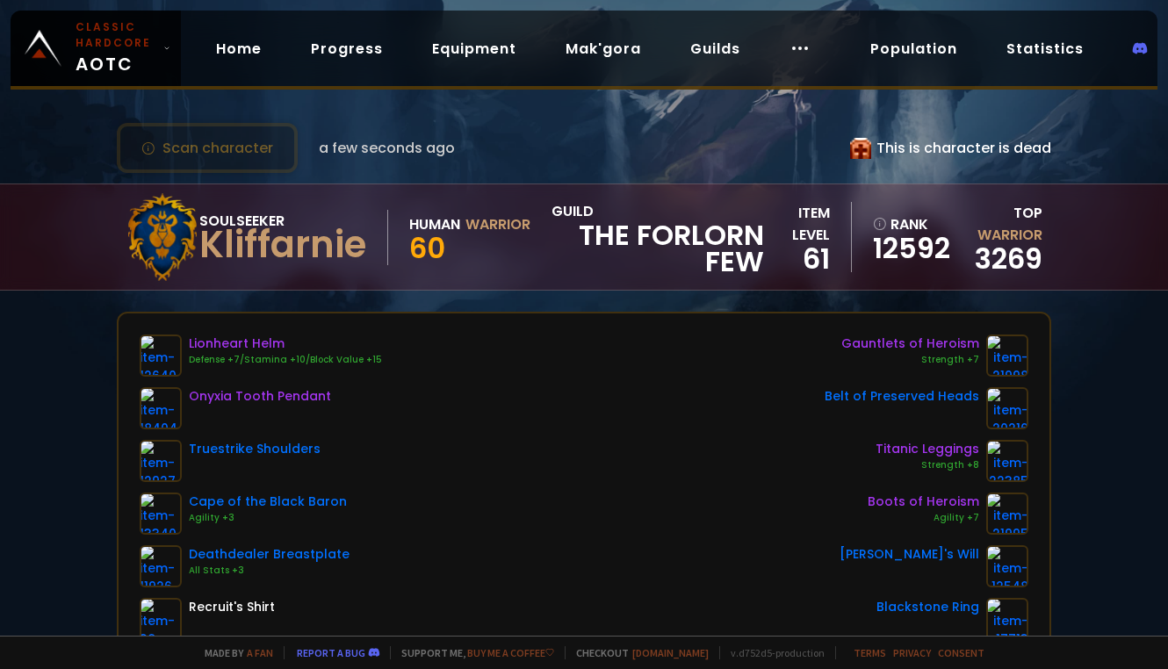  What do you see at coordinates (510, 653) in the screenshot?
I see `a: Buy me a coffee` at bounding box center [510, 653].